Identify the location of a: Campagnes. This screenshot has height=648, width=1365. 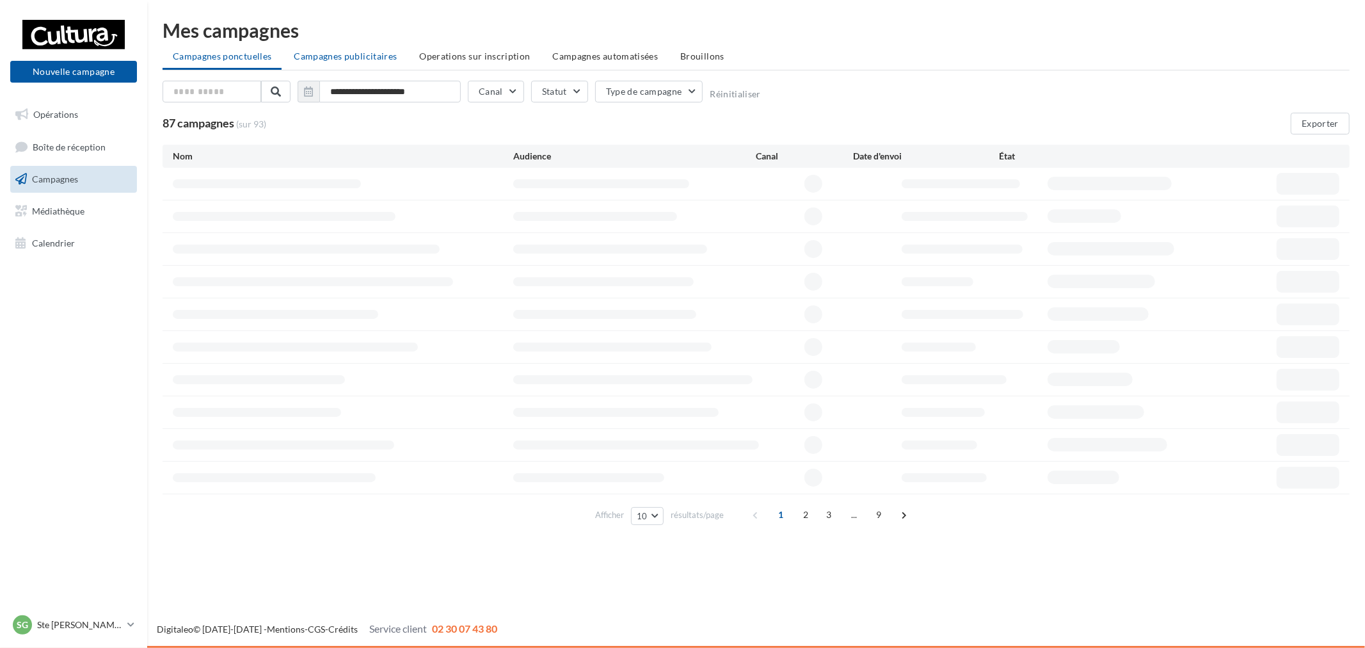
(74, 179).